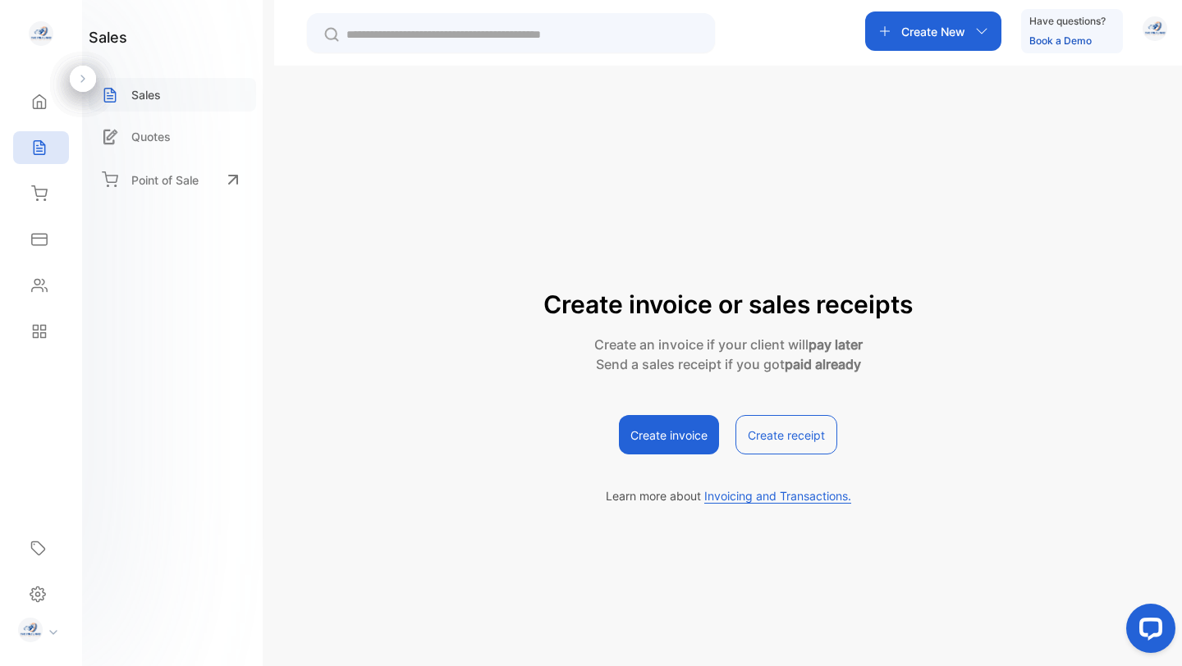 This screenshot has width=1182, height=666. I want to click on button: avatar, so click(1155, 31).